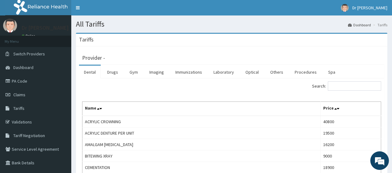  Describe the element at coordinates (189, 72) in the screenshot. I see `a: Immunizations` at that location.